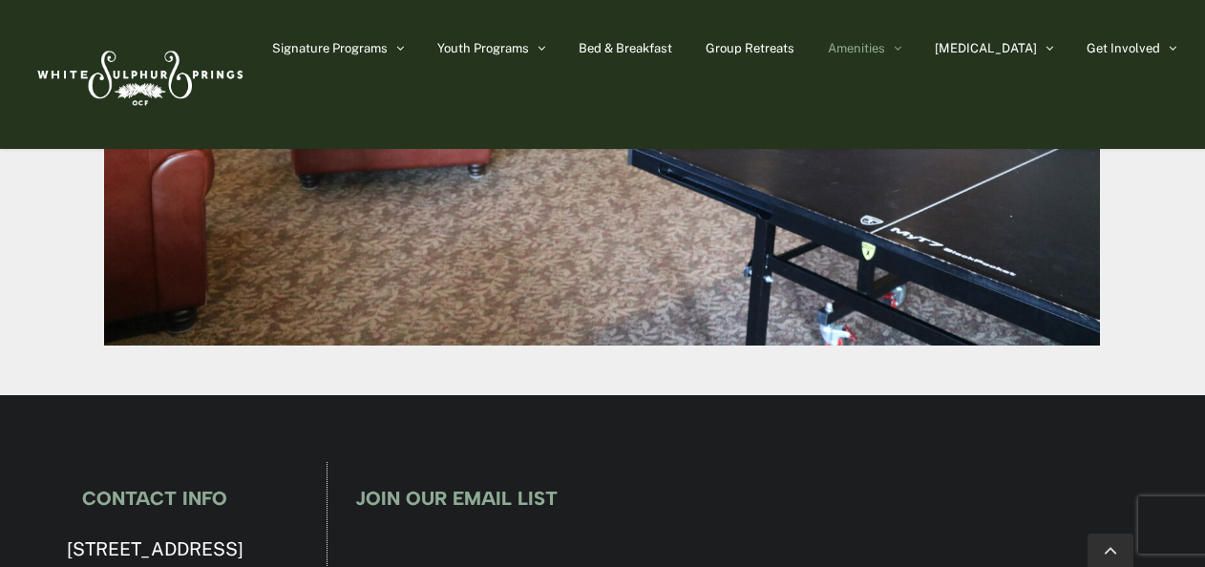 Image resolution: width=1205 pixels, height=567 pixels. Describe the element at coordinates (766, 499) in the screenshot. I see `h4: JOIN OUR EMAIL LIST` at that location.